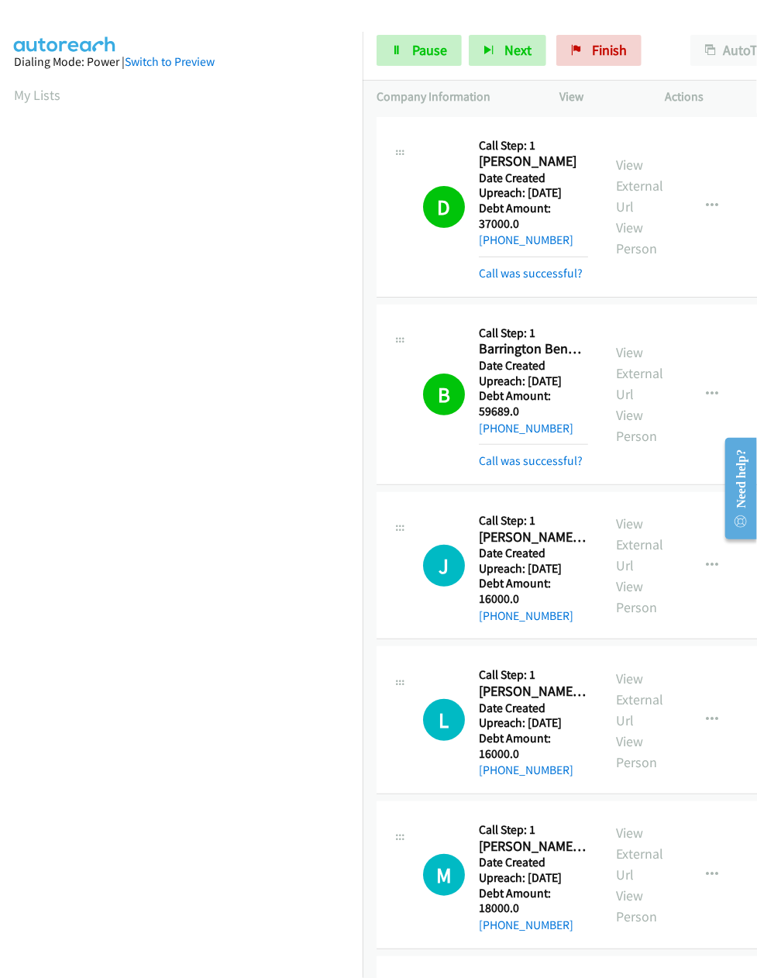  Describe the element at coordinates (444, 207) in the screenshot. I see `h1: D` at that location.